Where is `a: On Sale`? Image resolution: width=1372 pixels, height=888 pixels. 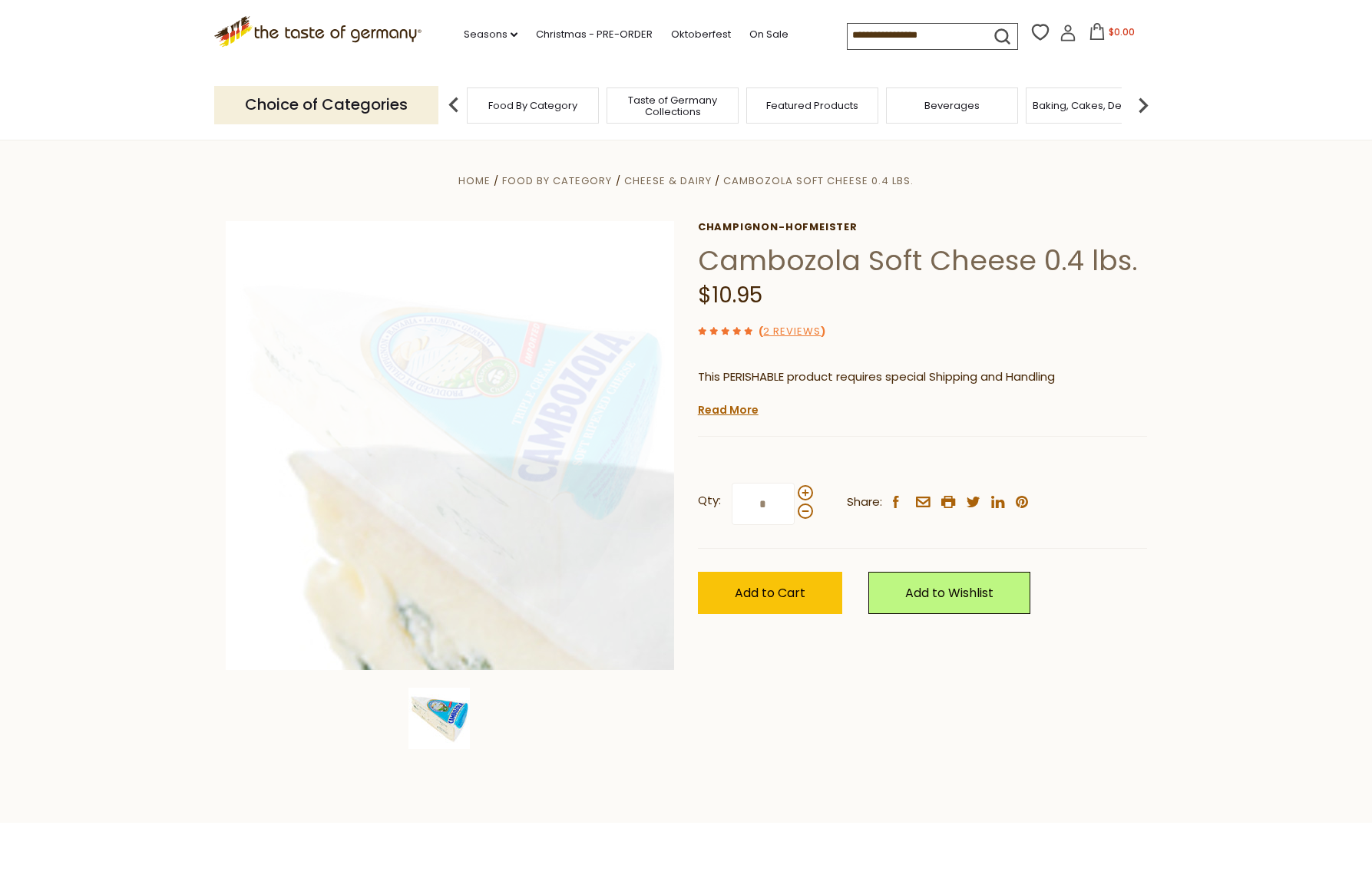 a: On Sale is located at coordinates (769, 35).